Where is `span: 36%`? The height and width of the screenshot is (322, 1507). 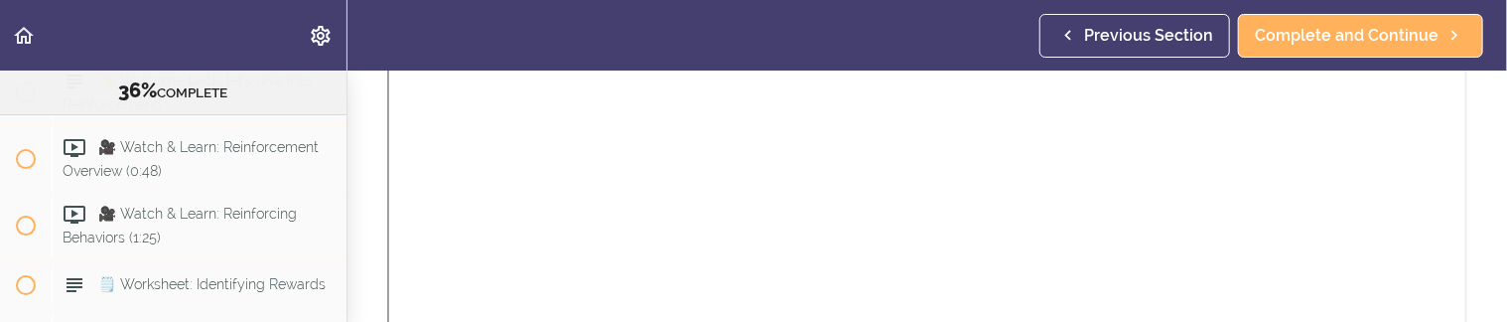
span: 36% is located at coordinates (138, 90).